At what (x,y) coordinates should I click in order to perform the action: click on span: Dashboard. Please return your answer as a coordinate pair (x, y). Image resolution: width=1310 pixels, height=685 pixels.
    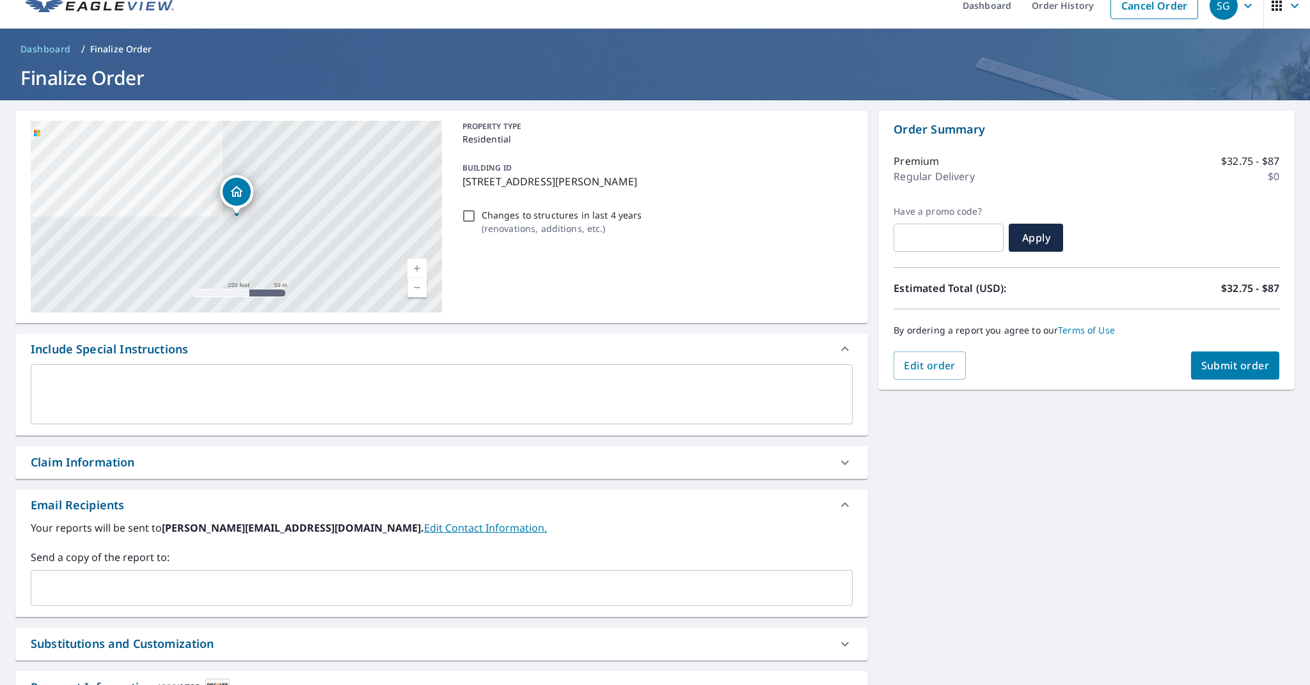
    Looking at the image, I should click on (45, 49).